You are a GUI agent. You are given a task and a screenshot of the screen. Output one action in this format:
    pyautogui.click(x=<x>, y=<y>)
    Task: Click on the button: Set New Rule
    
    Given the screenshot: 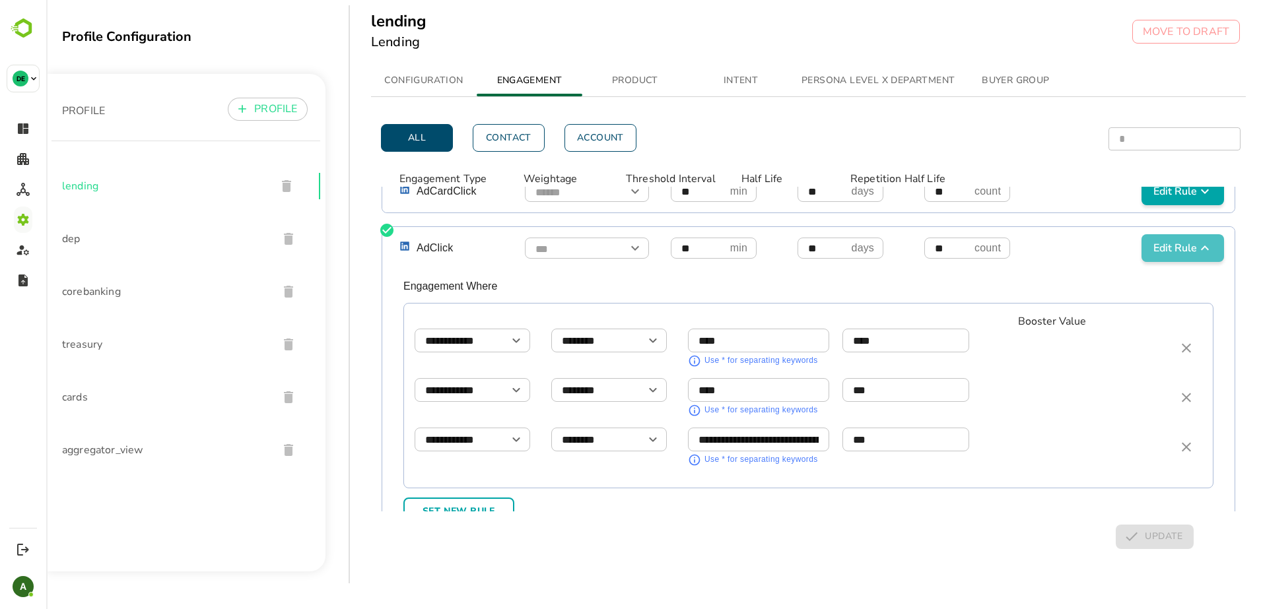 What is the action you would take?
    pyautogui.click(x=413, y=512)
    